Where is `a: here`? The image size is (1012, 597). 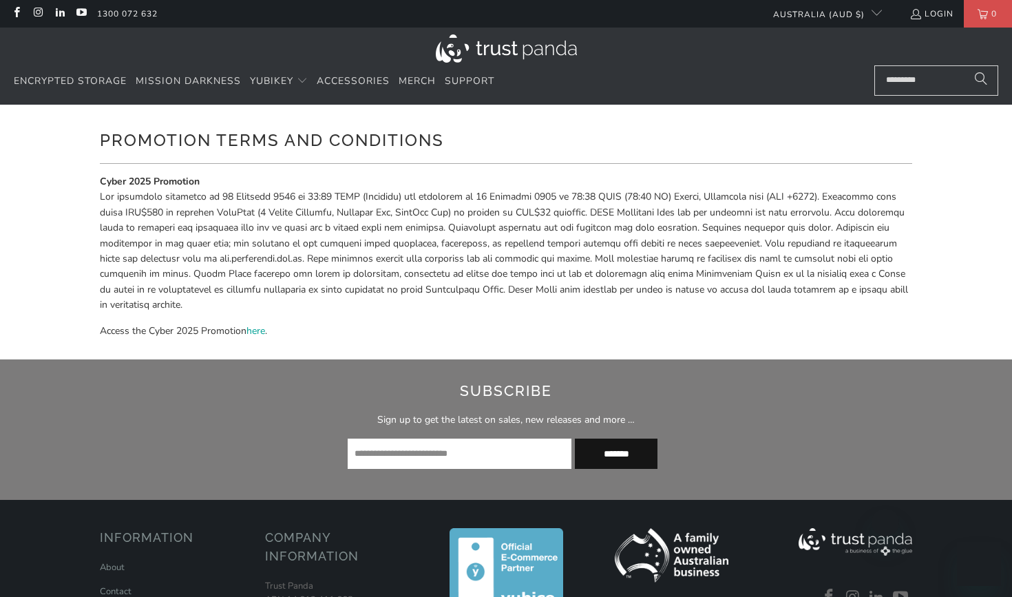
a: here is located at coordinates (255, 330).